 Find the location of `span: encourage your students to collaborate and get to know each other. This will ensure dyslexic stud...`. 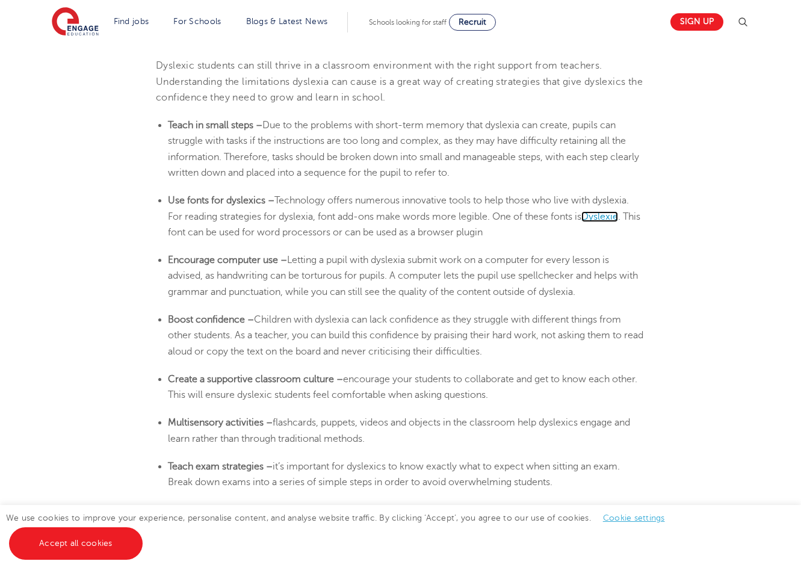

span: encourage your students to collaborate and get to know each other. This will ensure dyslexic stud... is located at coordinates (403, 387).